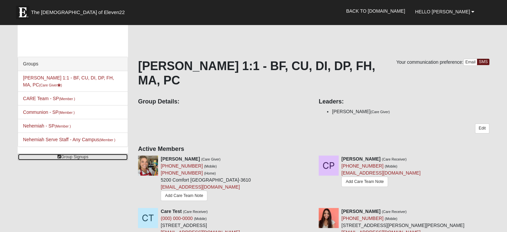 This screenshot has width=507, height=232. What do you see at coordinates (73, 64) in the screenshot?
I see `div: Groups` at bounding box center [73, 64].